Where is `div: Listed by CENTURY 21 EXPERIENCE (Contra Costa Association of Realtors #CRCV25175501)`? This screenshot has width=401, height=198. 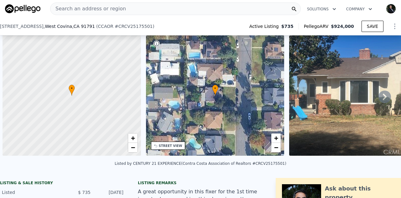
div: Listed by CENTURY 21 EXPERIENCE (Contra Costa Association of Realtors #CRCV25175501) is located at coordinates (200, 163).